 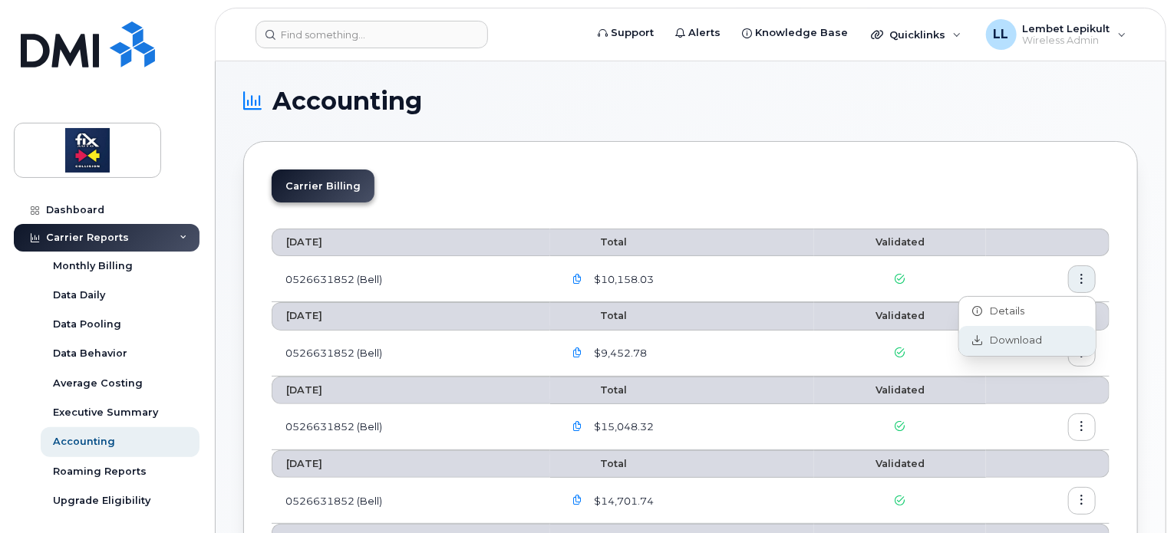 What do you see at coordinates (1013, 341) in the screenshot?
I see `span: Download` at bounding box center [1013, 341].